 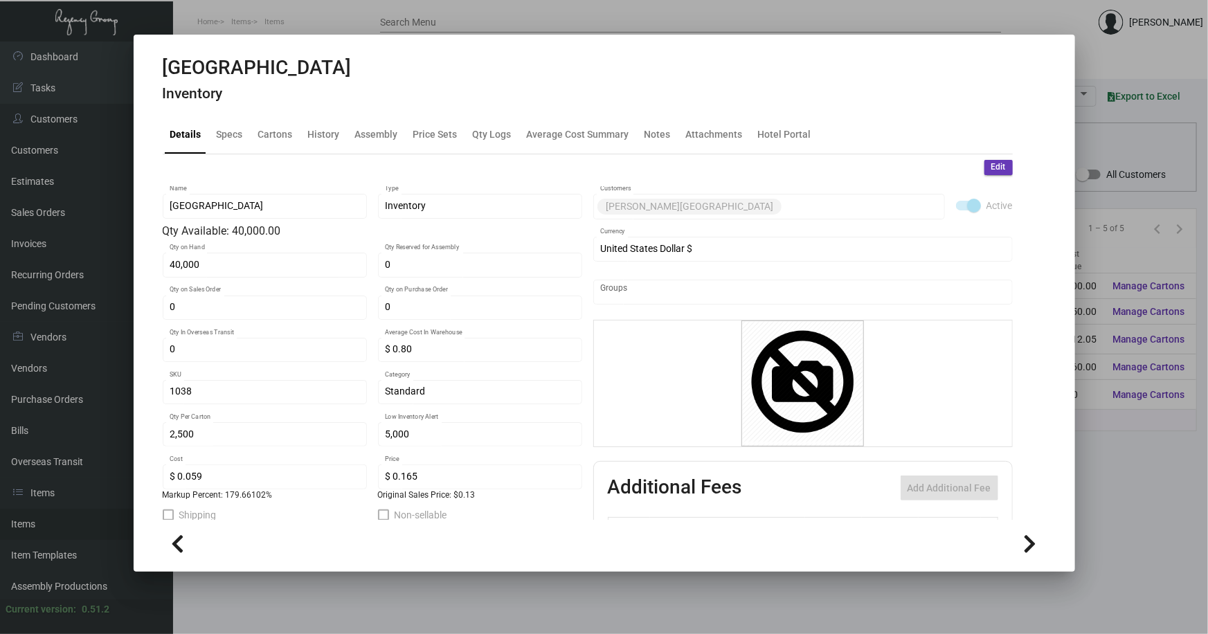 I want to click on div: Cartons, so click(x=276, y=134).